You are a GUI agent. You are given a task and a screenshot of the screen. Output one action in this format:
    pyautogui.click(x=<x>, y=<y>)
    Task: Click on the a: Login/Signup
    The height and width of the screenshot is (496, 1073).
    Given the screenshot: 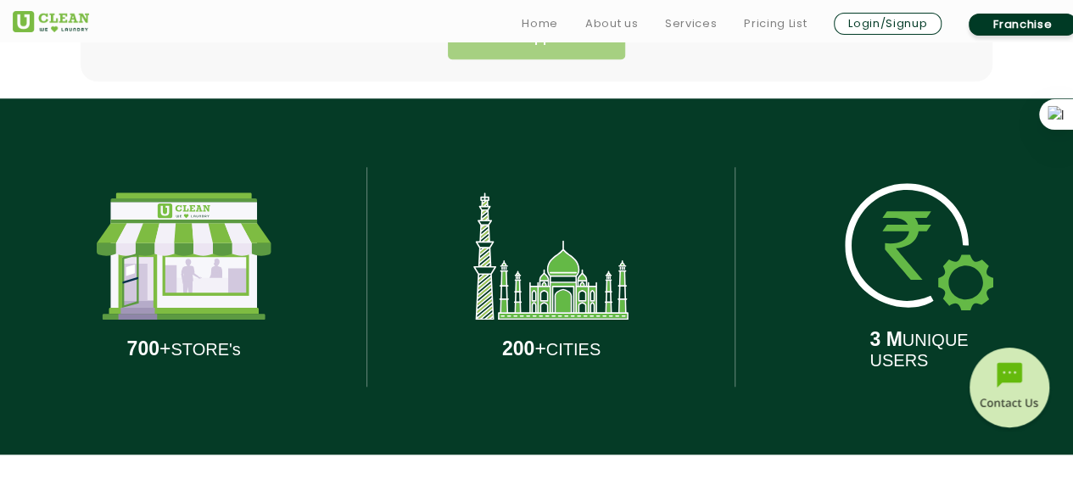 What is the action you would take?
    pyautogui.click(x=887, y=24)
    